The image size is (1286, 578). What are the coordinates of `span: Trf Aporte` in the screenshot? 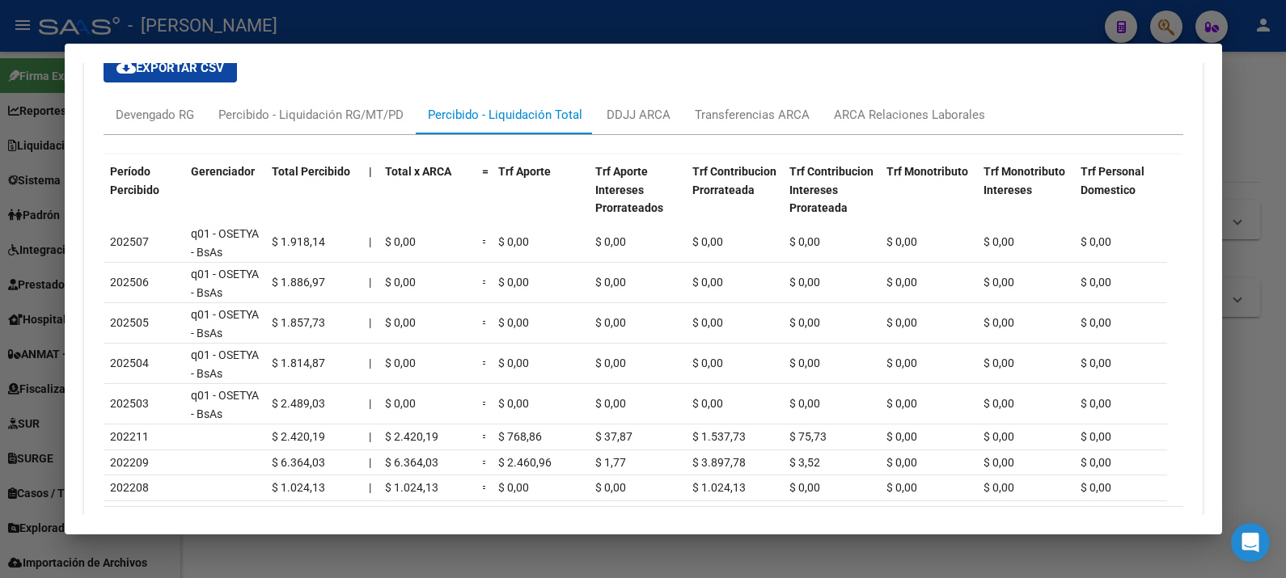 It's located at (524, 171).